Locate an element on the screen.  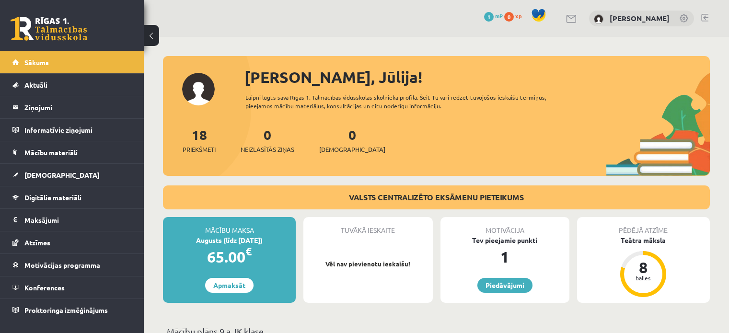
a: Rīgas 1. Tālmācības vidusskola is located at coordinates (49, 29).